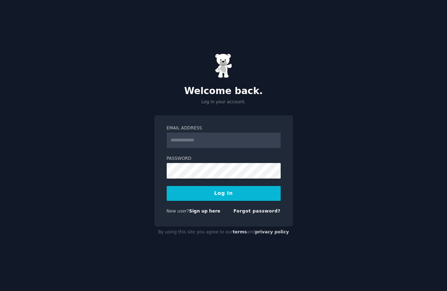 This screenshot has width=447, height=291. I want to click on p: Log in your account., so click(224, 102).